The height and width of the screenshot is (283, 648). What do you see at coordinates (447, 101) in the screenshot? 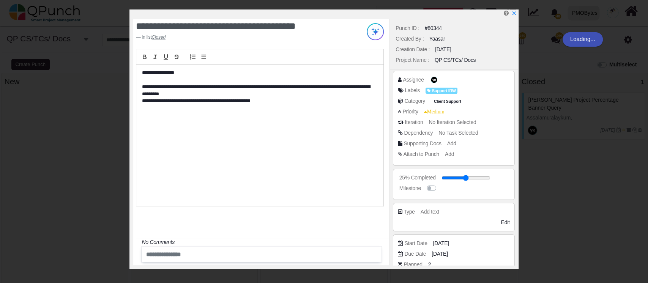
I see `span: Client Support` at bounding box center [447, 101].